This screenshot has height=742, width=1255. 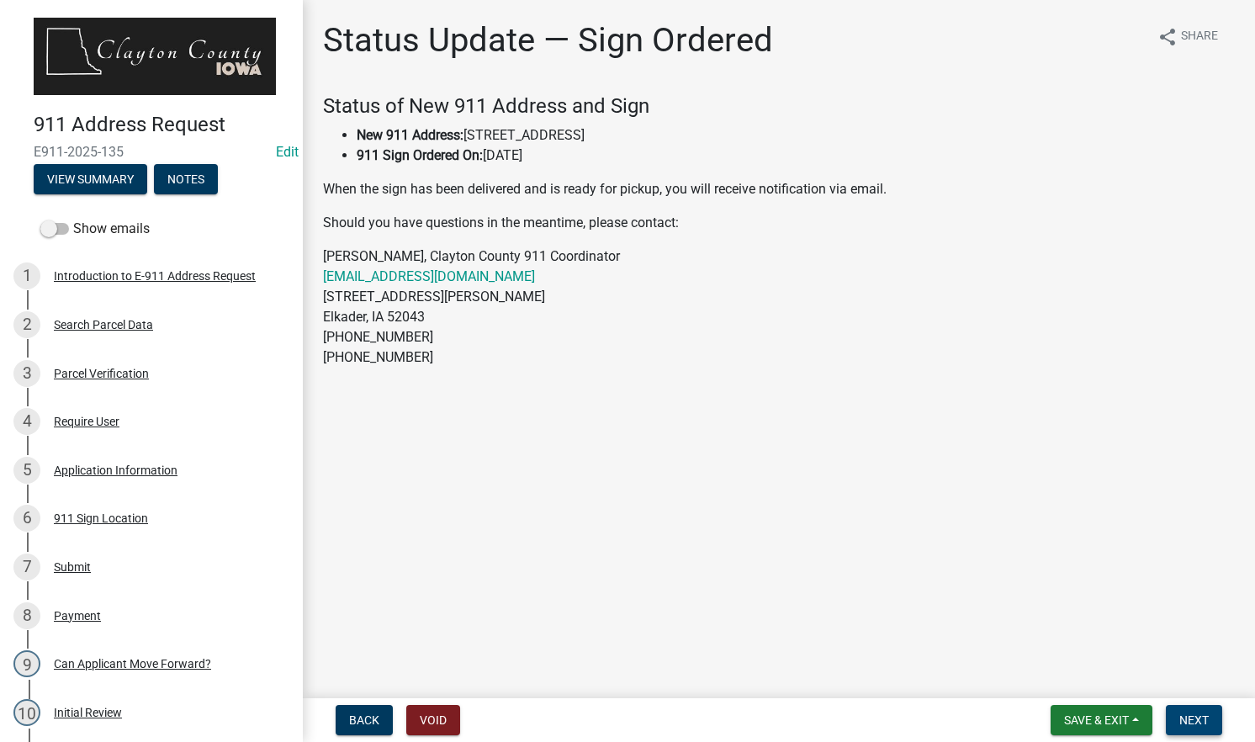 What do you see at coordinates (151, 151) in the screenshot?
I see `span: E911-2025-135` at bounding box center [151, 151].